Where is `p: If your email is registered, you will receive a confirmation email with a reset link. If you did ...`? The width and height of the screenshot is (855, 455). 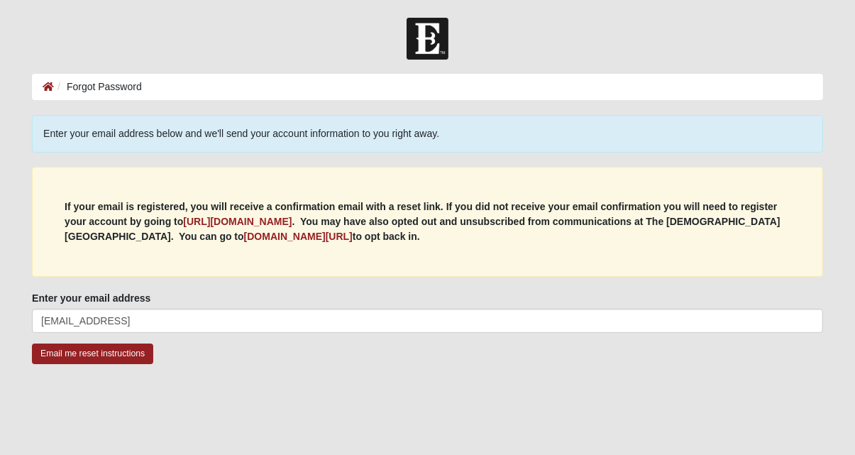
p: If your email is registered, you will receive a confirmation email with a reset link. If you did ... is located at coordinates (427, 221).